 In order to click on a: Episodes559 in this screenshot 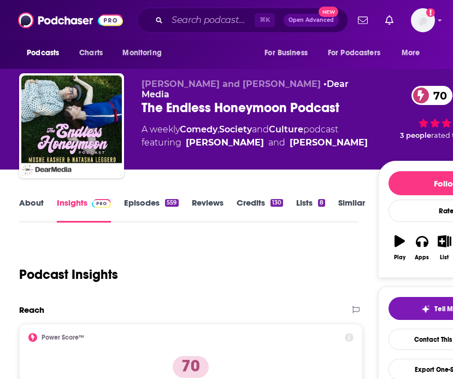, I will do `click(151, 210)`.